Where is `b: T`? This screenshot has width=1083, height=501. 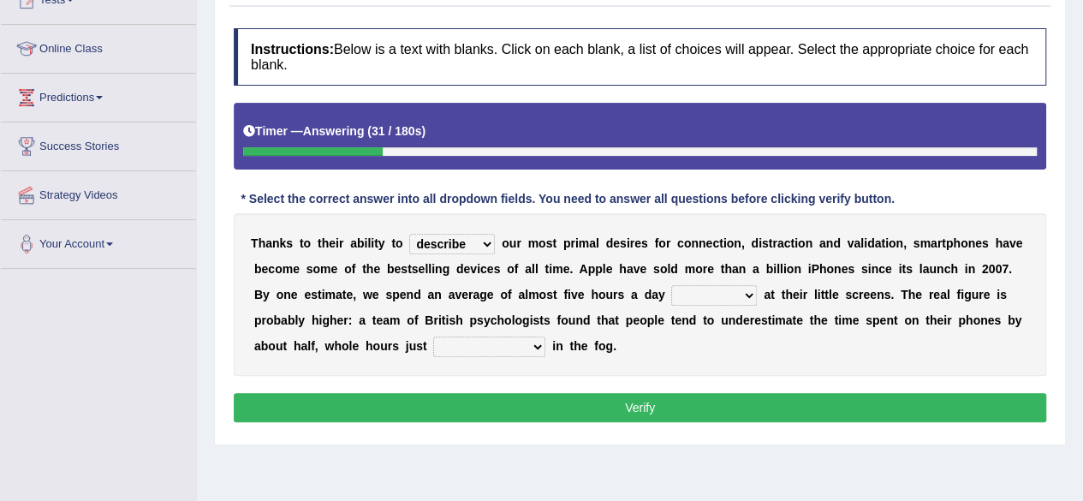 b: T is located at coordinates (254, 243).